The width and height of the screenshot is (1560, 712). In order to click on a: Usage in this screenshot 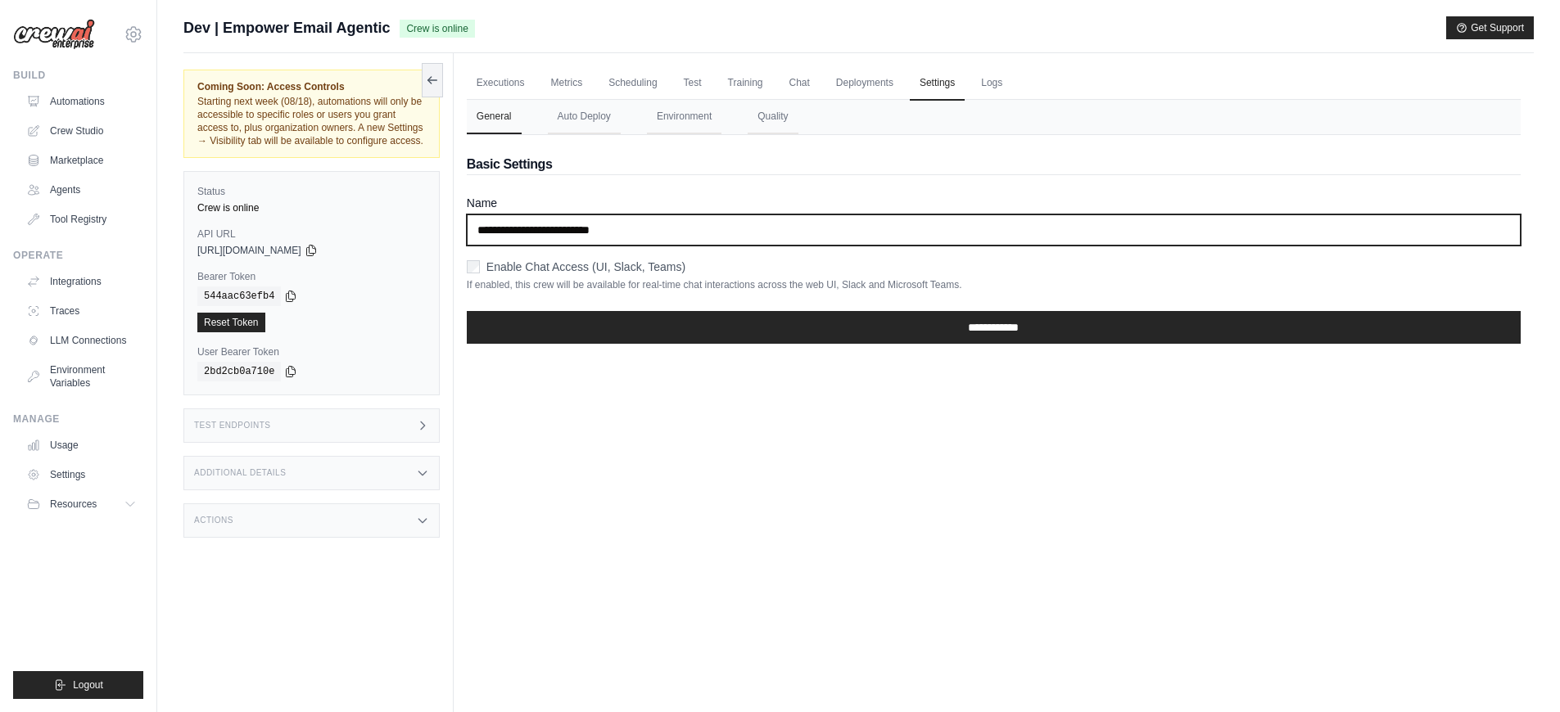, I will do `click(81, 445)`.